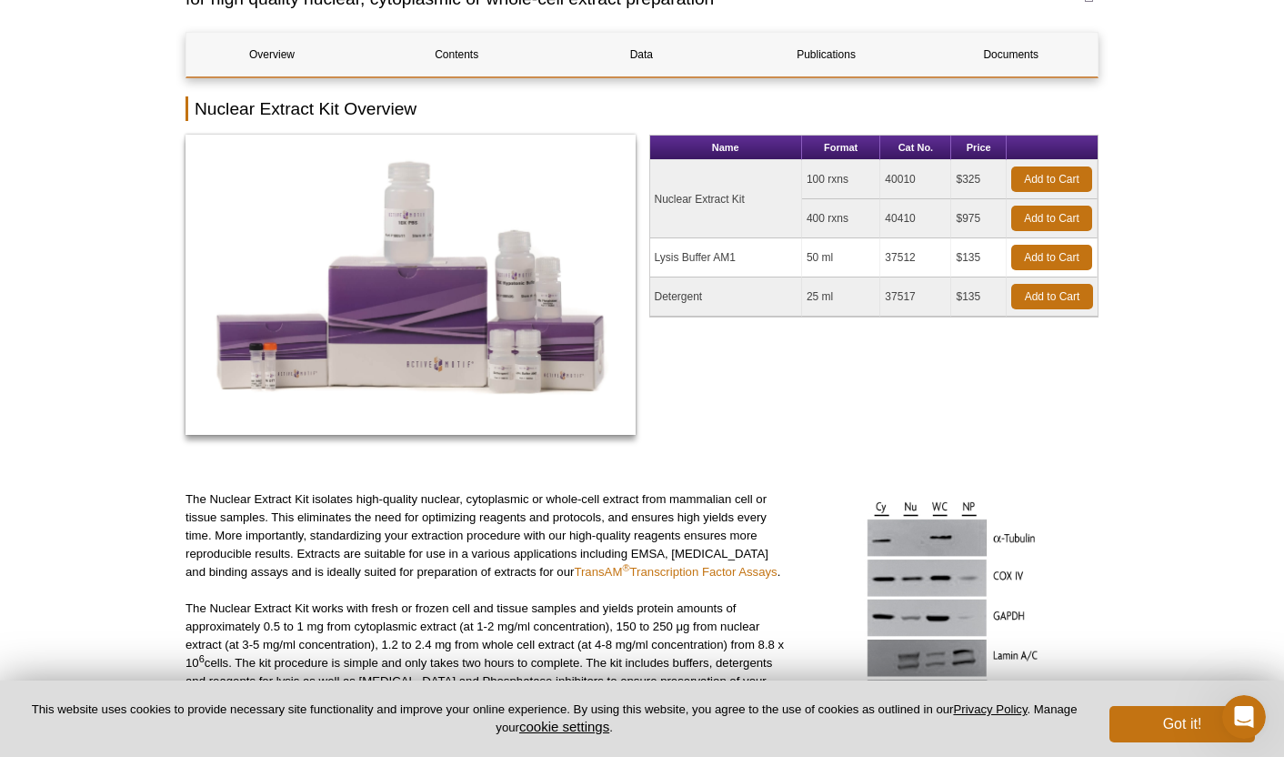 The width and height of the screenshot is (1284, 757). Describe the element at coordinates (841, 147) in the screenshot. I see `th: Format` at that location.